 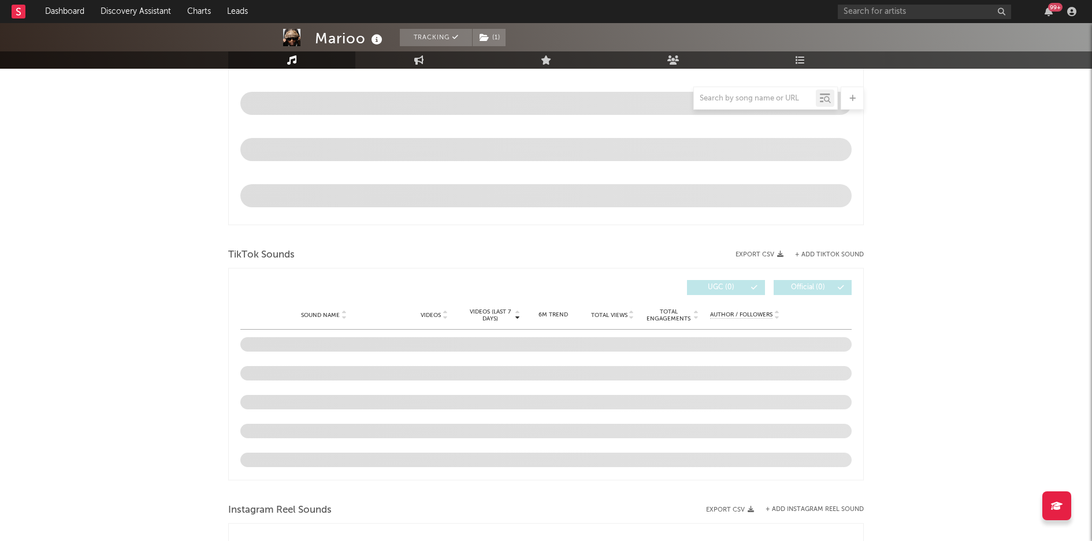 What do you see at coordinates (721, 288) in the screenshot?
I see `span: UGC ( 0 )` at bounding box center [721, 288].